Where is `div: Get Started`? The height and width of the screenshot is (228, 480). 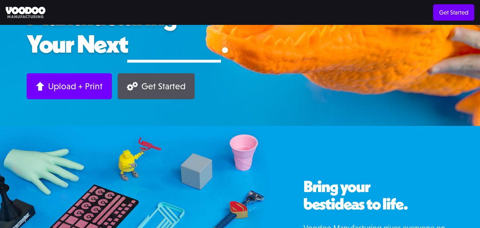
div: Get Started is located at coordinates (163, 86).